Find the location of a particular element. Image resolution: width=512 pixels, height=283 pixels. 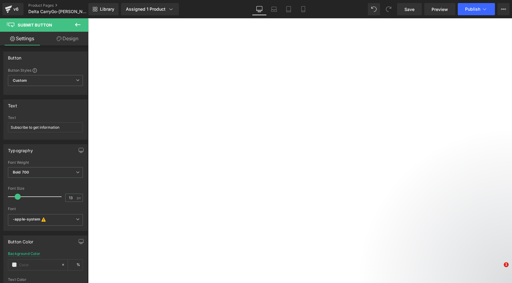

b: Custom is located at coordinates (20, 81).